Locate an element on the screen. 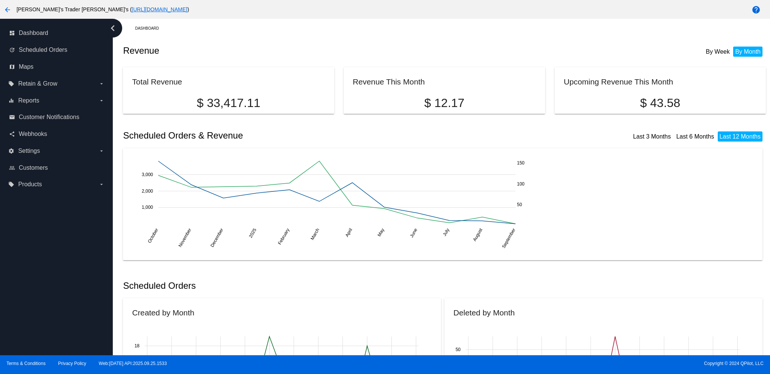 The image size is (770, 374). mat-icon: help is located at coordinates (756, 10).